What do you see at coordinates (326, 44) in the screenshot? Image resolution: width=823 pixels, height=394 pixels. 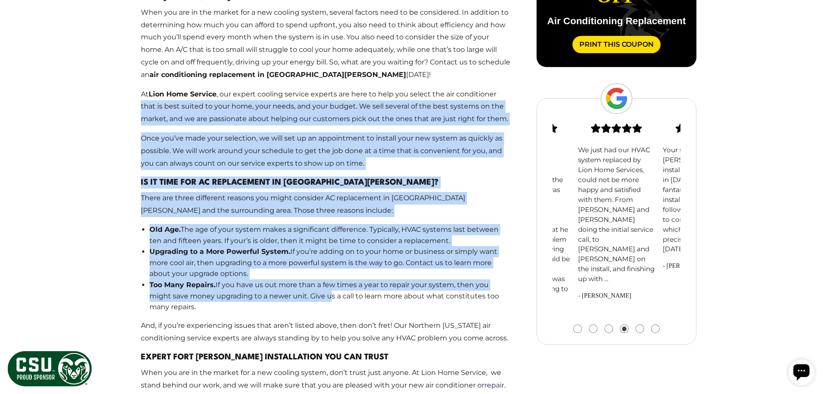 I see `p: When you are in the market for a new cooling system, several factors need to be considered. In ad...` at bounding box center [326, 44].